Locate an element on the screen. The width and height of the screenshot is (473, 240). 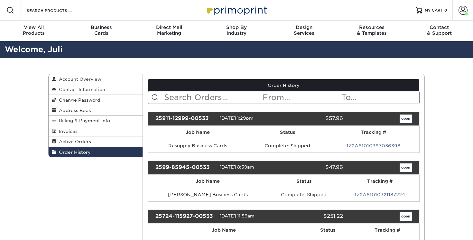
span: Direct Mail is located at coordinates (169, 27).